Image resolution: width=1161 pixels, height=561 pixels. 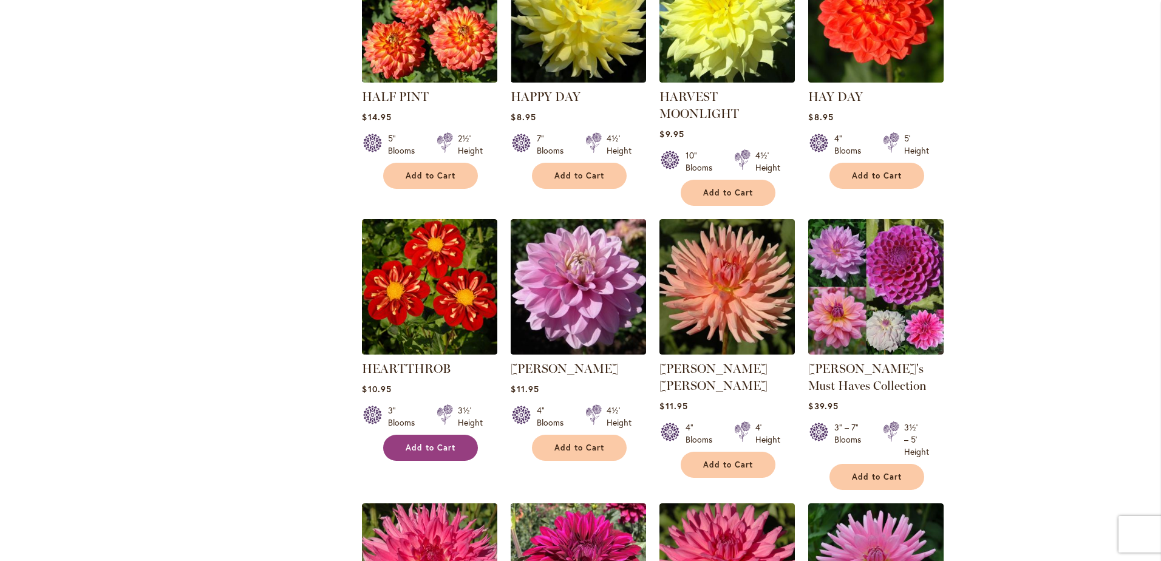 I want to click on span: $10.95, so click(x=376, y=389).